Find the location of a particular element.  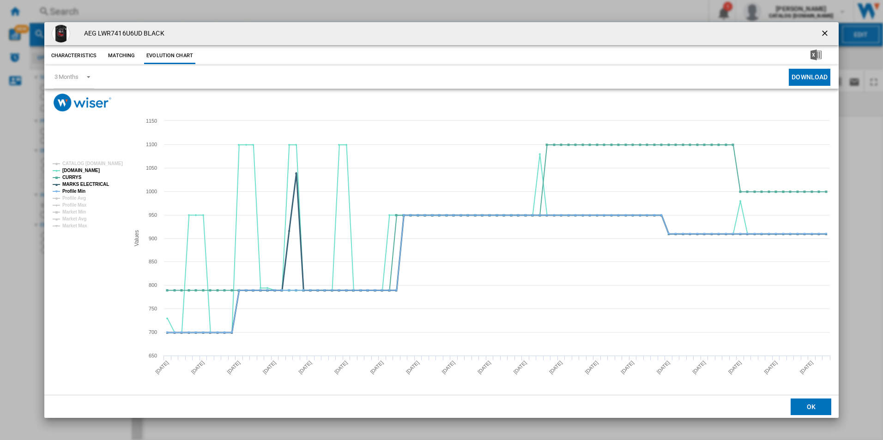

tspan: 900 is located at coordinates (153, 239).